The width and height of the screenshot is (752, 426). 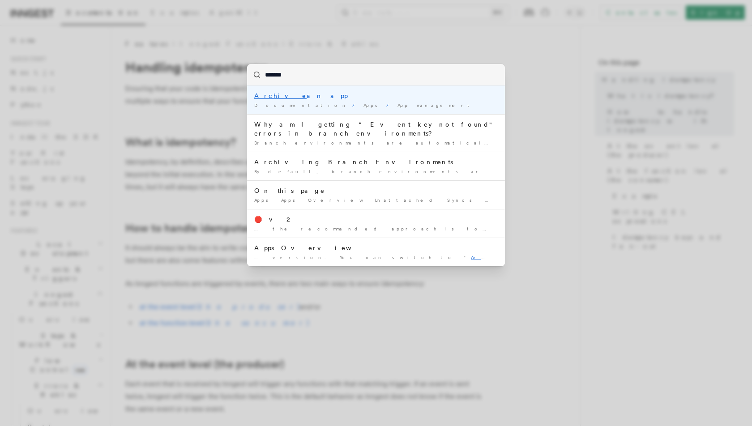 I want to click on div: Why am I getting “Event key not found" errors in branch environments?, so click(x=376, y=129).